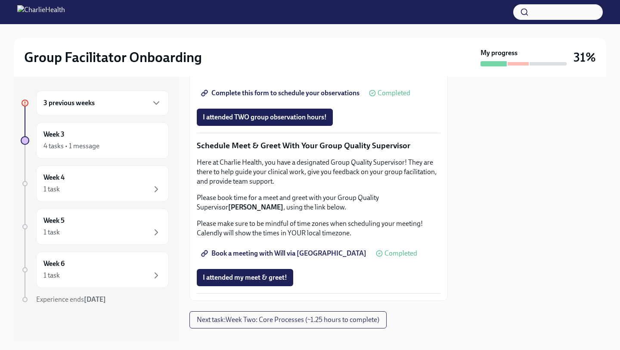 Image resolution: width=620 pixels, height=350 pixels. I want to click on strong: My progress, so click(499, 53).